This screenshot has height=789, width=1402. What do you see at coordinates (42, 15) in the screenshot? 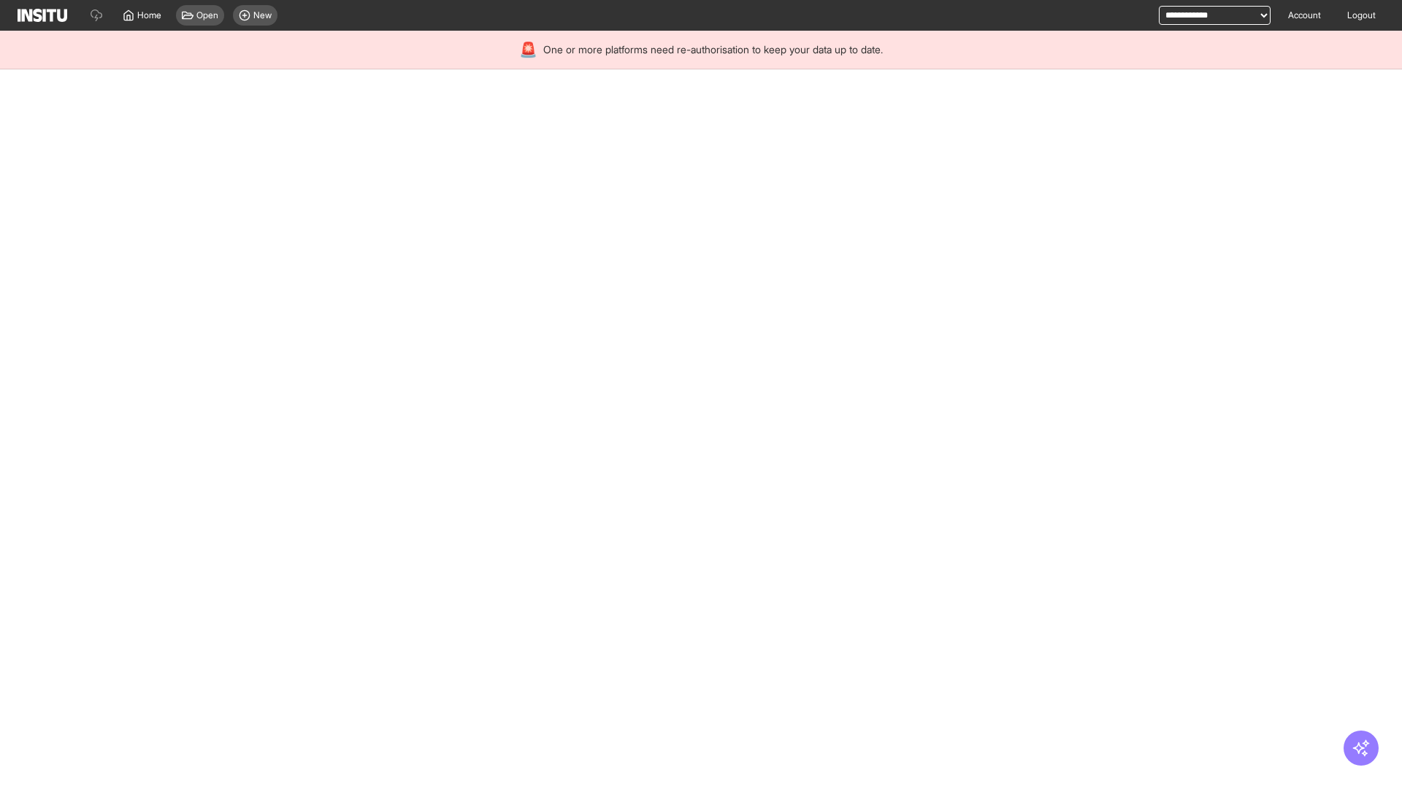
I see `img: Logo` at bounding box center [42, 15].